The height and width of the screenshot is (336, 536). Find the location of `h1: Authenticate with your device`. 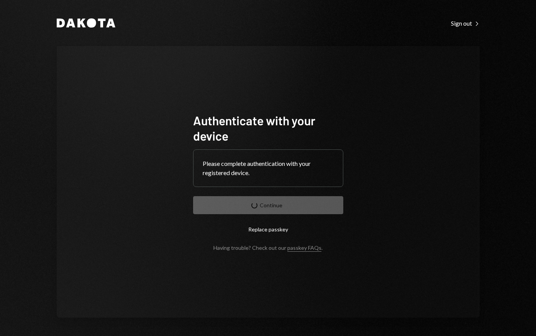

h1: Authenticate with your device is located at coordinates (268, 128).